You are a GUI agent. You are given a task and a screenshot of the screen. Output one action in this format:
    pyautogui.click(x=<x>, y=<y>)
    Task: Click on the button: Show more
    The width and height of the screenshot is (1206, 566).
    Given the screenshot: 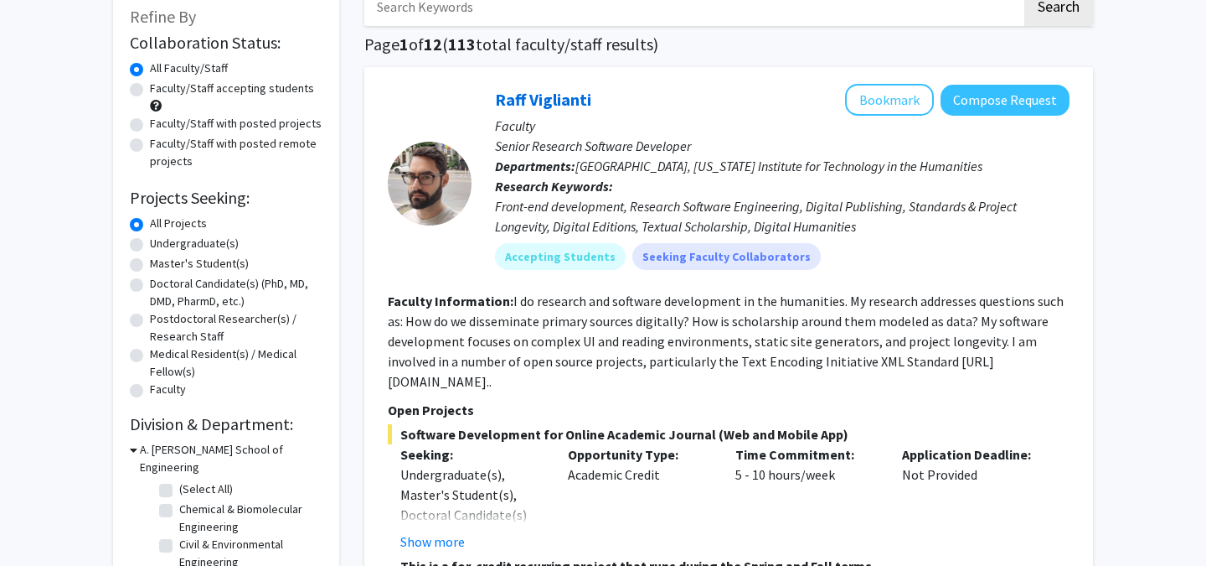 What is the action you would take?
    pyautogui.click(x=432, y=541)
    